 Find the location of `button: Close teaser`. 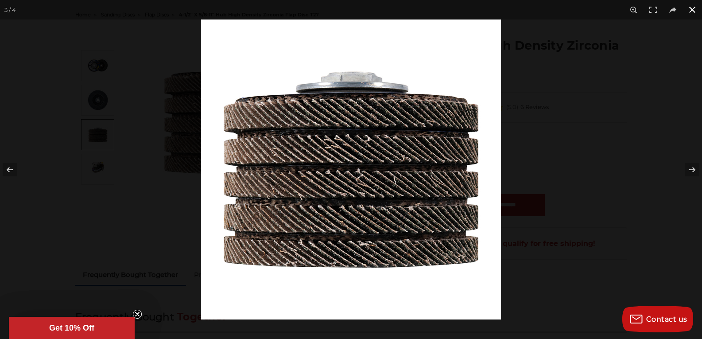

button: Close teaser is located at coordinates (137, 314).